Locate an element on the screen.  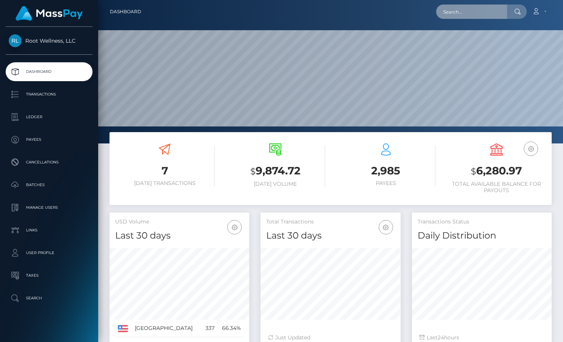
div: Just Updated is located at coordinates (331, 338).